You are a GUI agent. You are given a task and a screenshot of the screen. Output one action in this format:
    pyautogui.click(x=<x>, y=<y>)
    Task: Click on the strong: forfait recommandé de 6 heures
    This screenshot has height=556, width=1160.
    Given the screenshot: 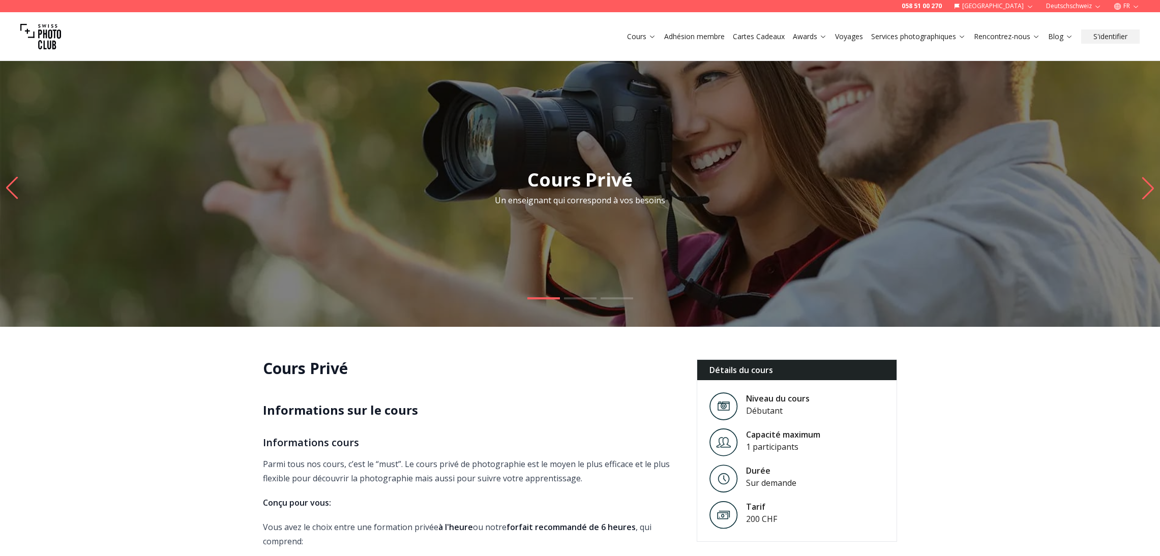 What is the action you would take?
    pyautogui.click(x=571, y=527)
    